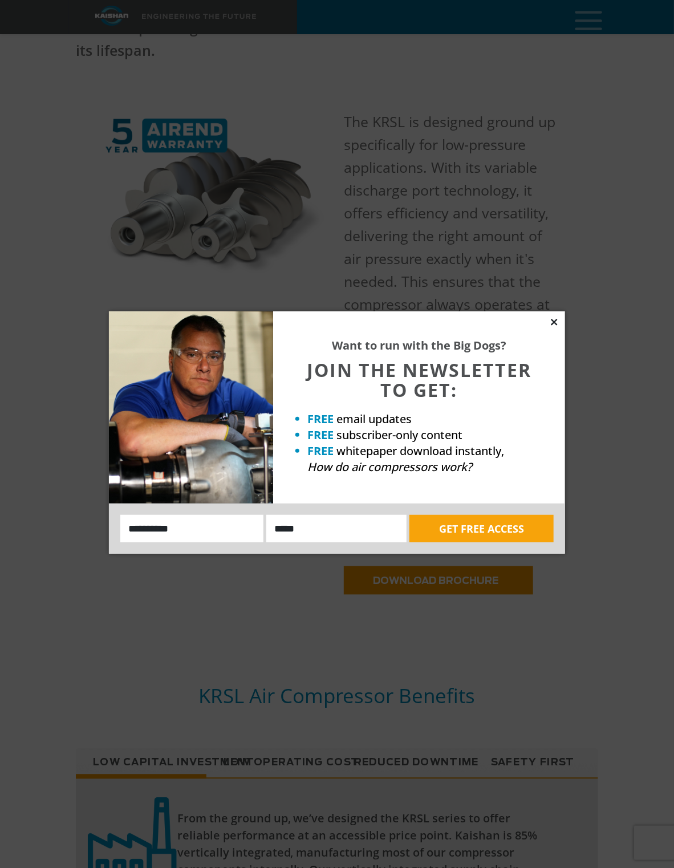  What do you see at coordinates (374, 418) in the screenshot?
I see `span: email updates` at bounding box center [374, 418].